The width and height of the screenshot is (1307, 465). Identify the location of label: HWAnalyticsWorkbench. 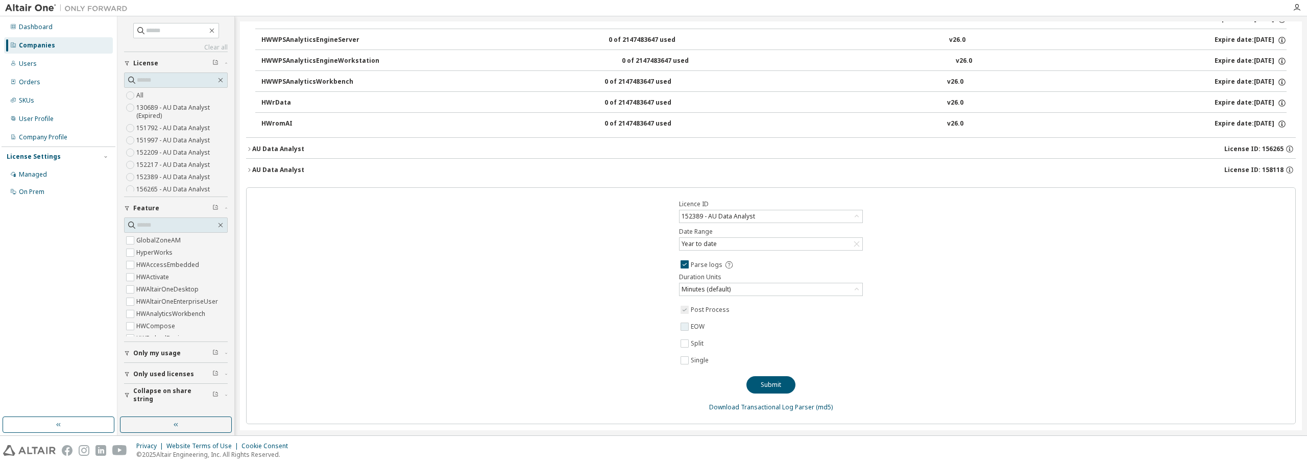
(172, 314).